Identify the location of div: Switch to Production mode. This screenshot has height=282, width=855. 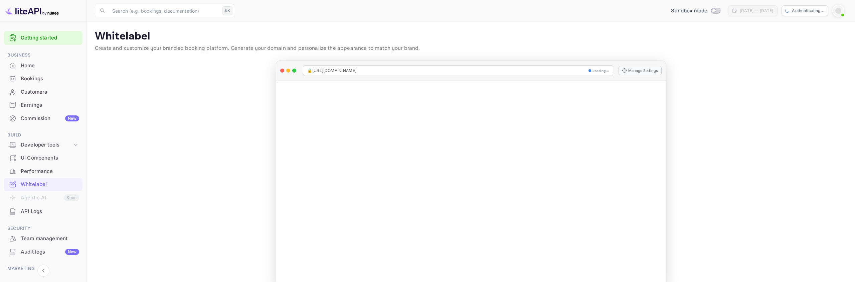
(695, 11).